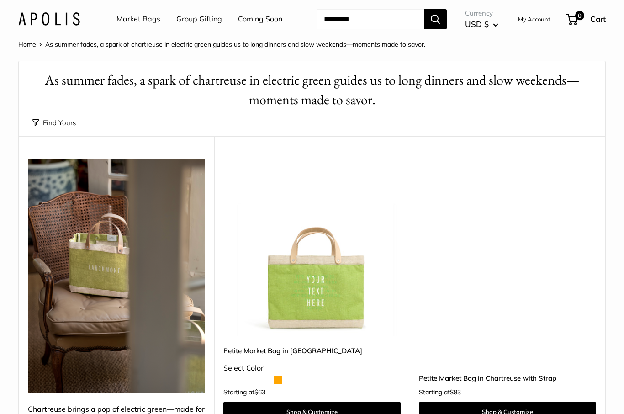 This screenshot has height=414, width=624. Describe the element at coordinates (534, 19) in the screenshot. I see `a: My Account` at that location.